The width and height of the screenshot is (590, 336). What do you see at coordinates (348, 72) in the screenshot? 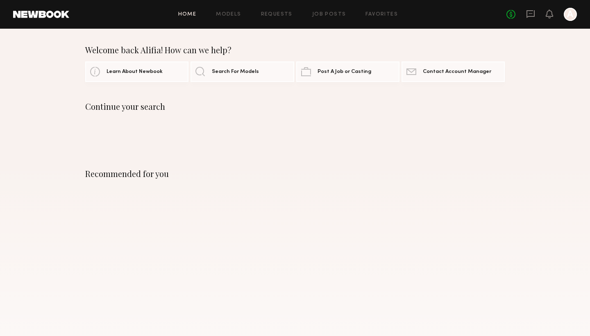
I see `a: Post A Job or Casting` at bounding box center [348, 72].